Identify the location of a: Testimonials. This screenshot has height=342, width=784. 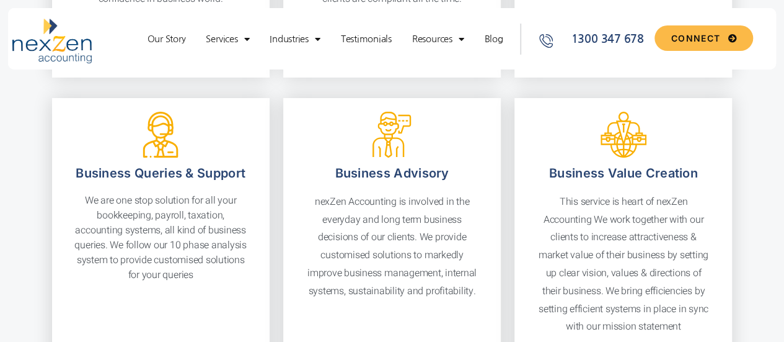
(366, 39).